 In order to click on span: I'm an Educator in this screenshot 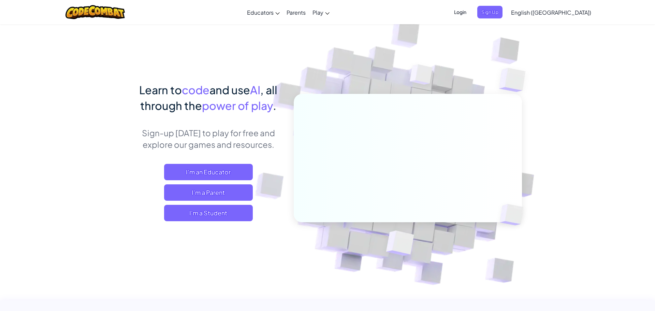, I will do `click(208, 172)`.